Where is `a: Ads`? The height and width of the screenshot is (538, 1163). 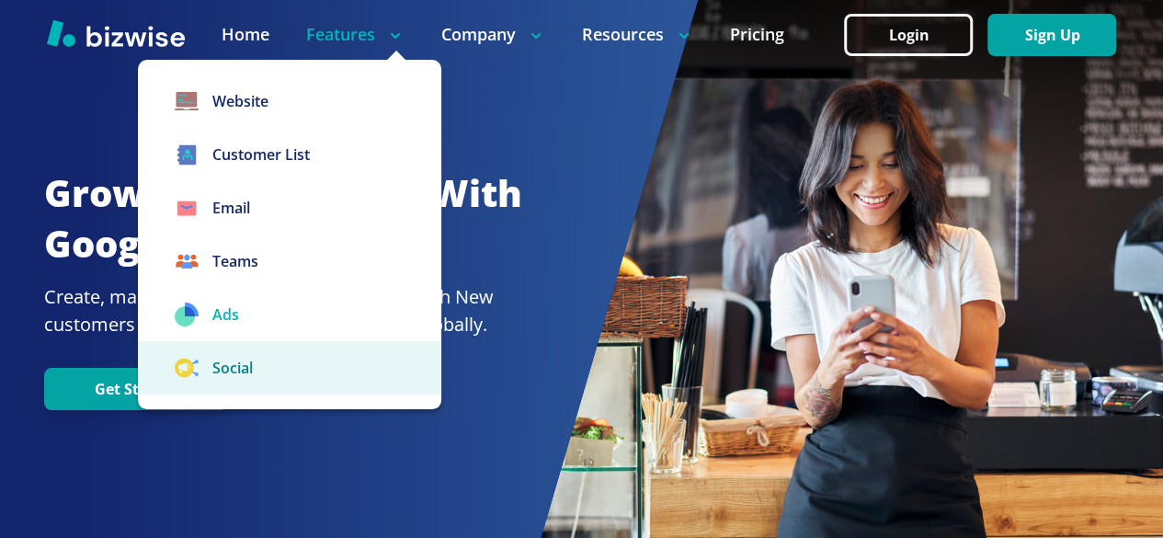
a: Ads is located at coordinates (290, 314).